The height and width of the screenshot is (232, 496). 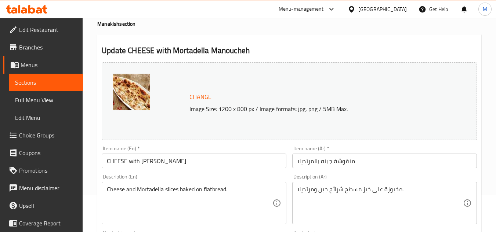 I want to click on img: CHEESE_W__MURTADELLAH_2638640765609231536.jpg, so click(x=131, y=92).